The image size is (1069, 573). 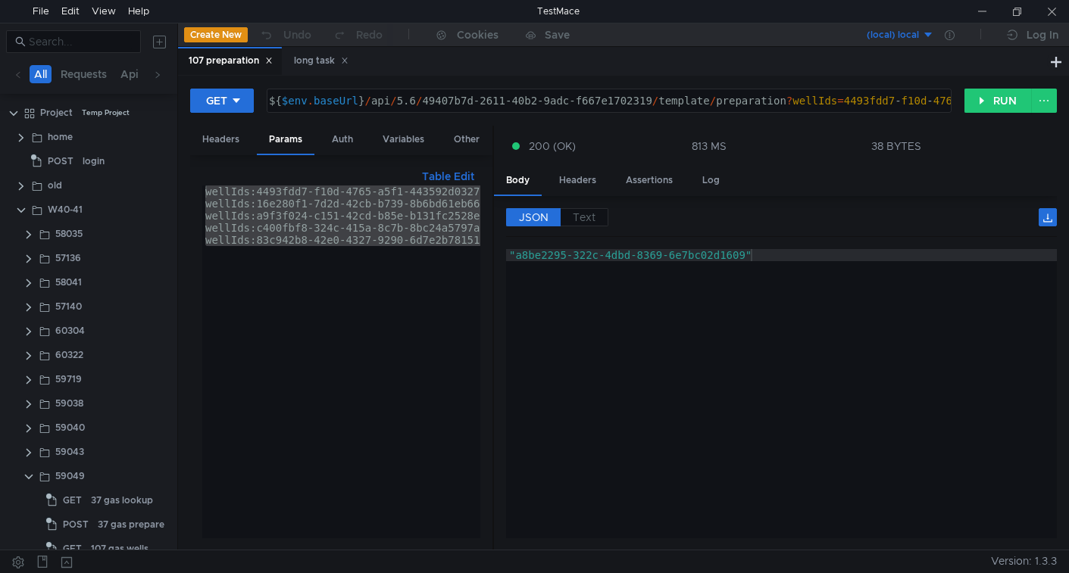 What do you see at coordinates (69, 234) in the screenshot?
I see `div: 58035` at bounding box center [69, 234].